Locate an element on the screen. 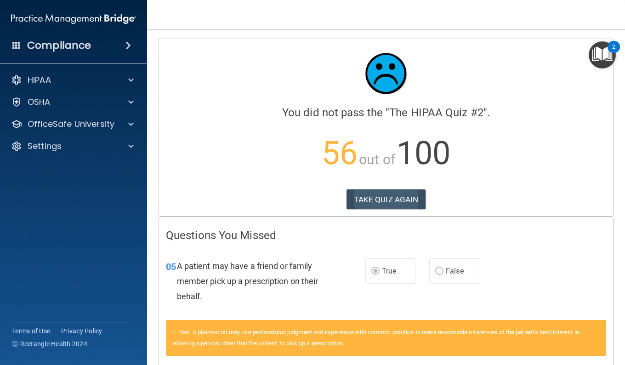  span: False is located at coordinates (455, 271).